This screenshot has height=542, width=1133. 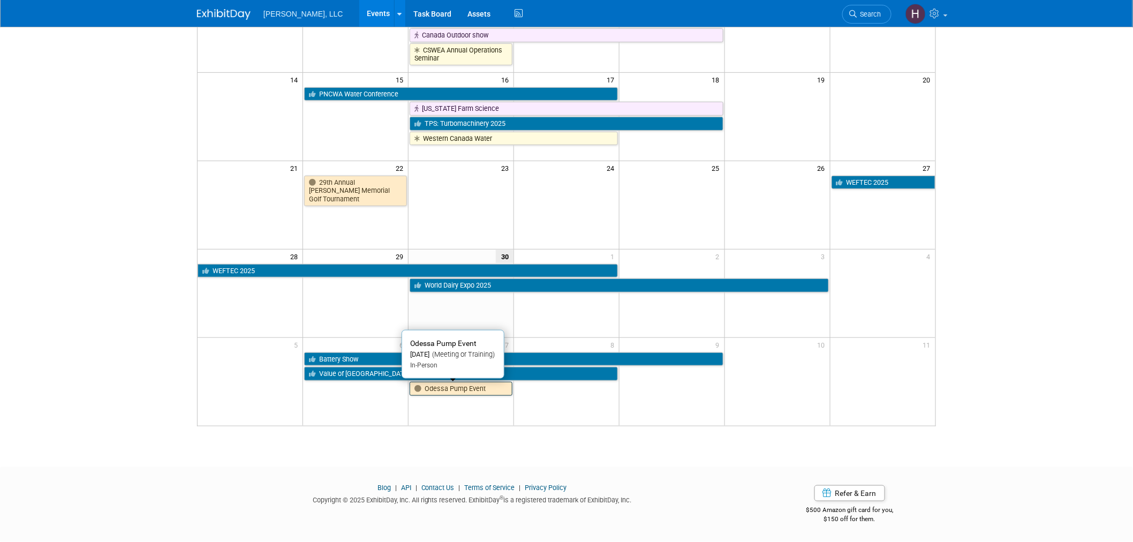 What do you see at coordinates (509, 344) in the screenshot?
I see `span: 7` at bounding box center [509, 344].